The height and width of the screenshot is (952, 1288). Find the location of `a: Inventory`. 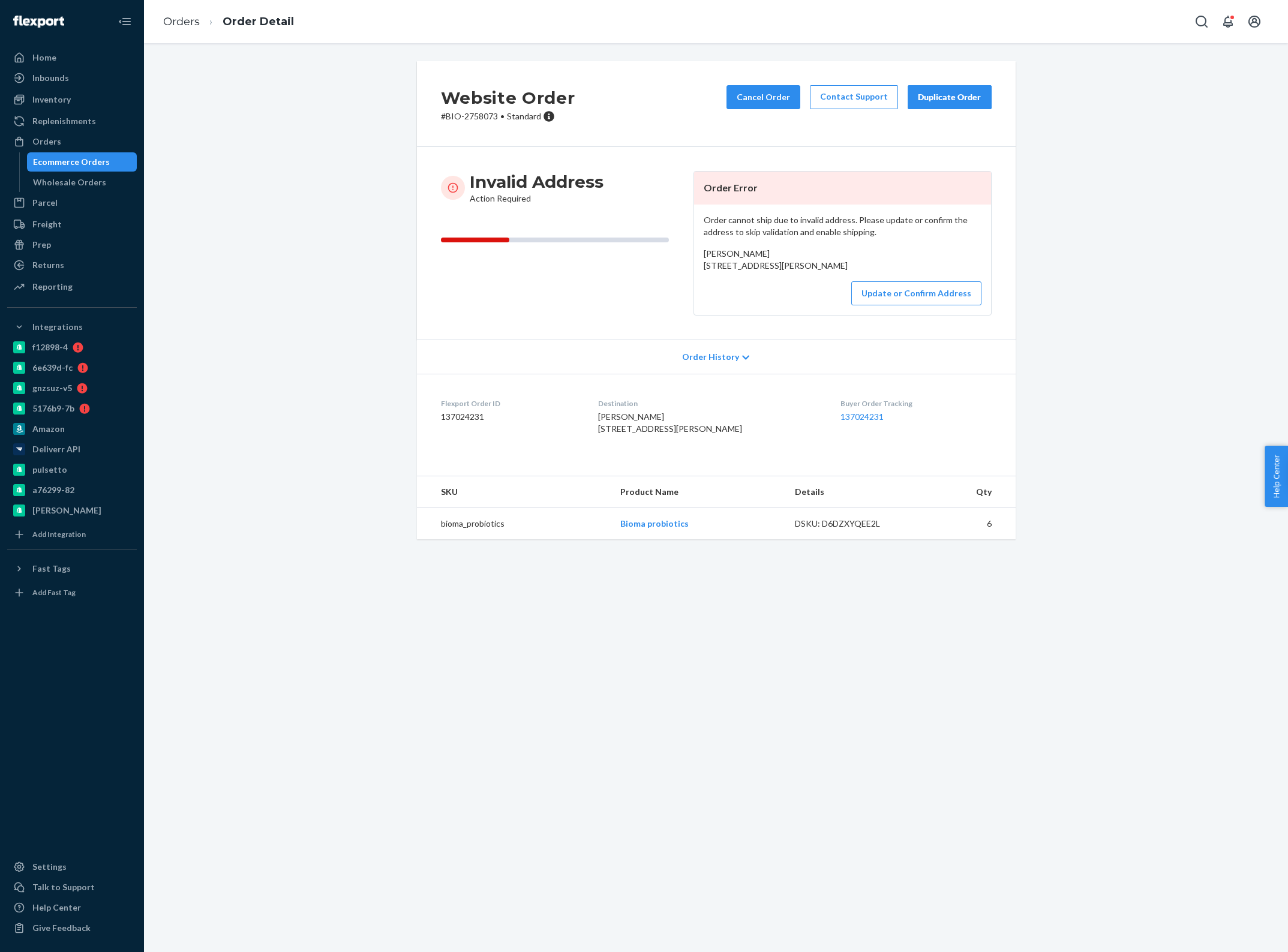

a: Inventory is located at coordinates (72, 100).